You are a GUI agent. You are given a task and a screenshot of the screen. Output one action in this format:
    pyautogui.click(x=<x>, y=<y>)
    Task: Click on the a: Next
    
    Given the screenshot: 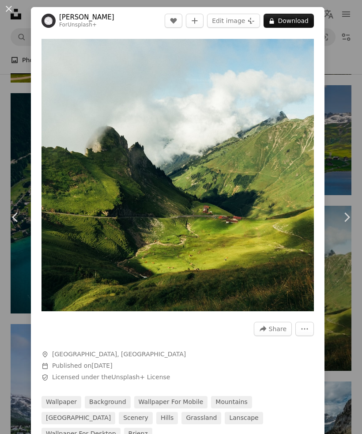 What is the action you would take?
    pyautogui.click(x=346, y=217)
    